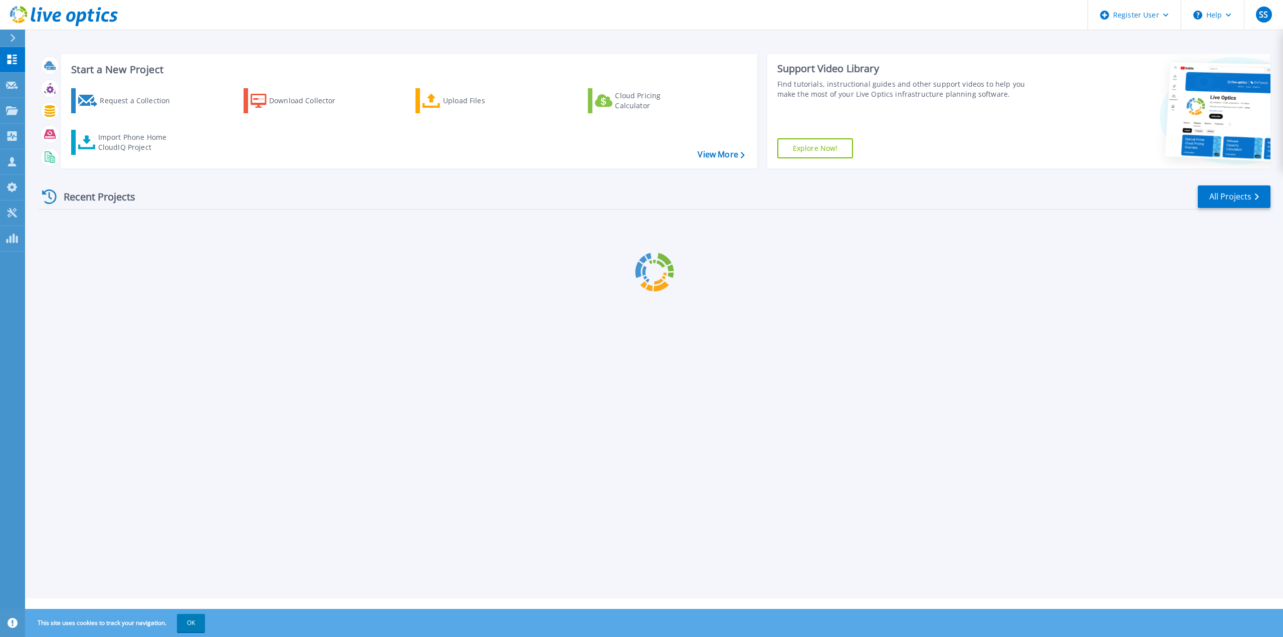 Image resolution: width=1283 pixels, height=637 pixels. Describe the element at coordinates (907, 89) in the screenshot. I see `div: Find tutorials, instructional guides and other support videos to help you make the most of your L...` at that location.